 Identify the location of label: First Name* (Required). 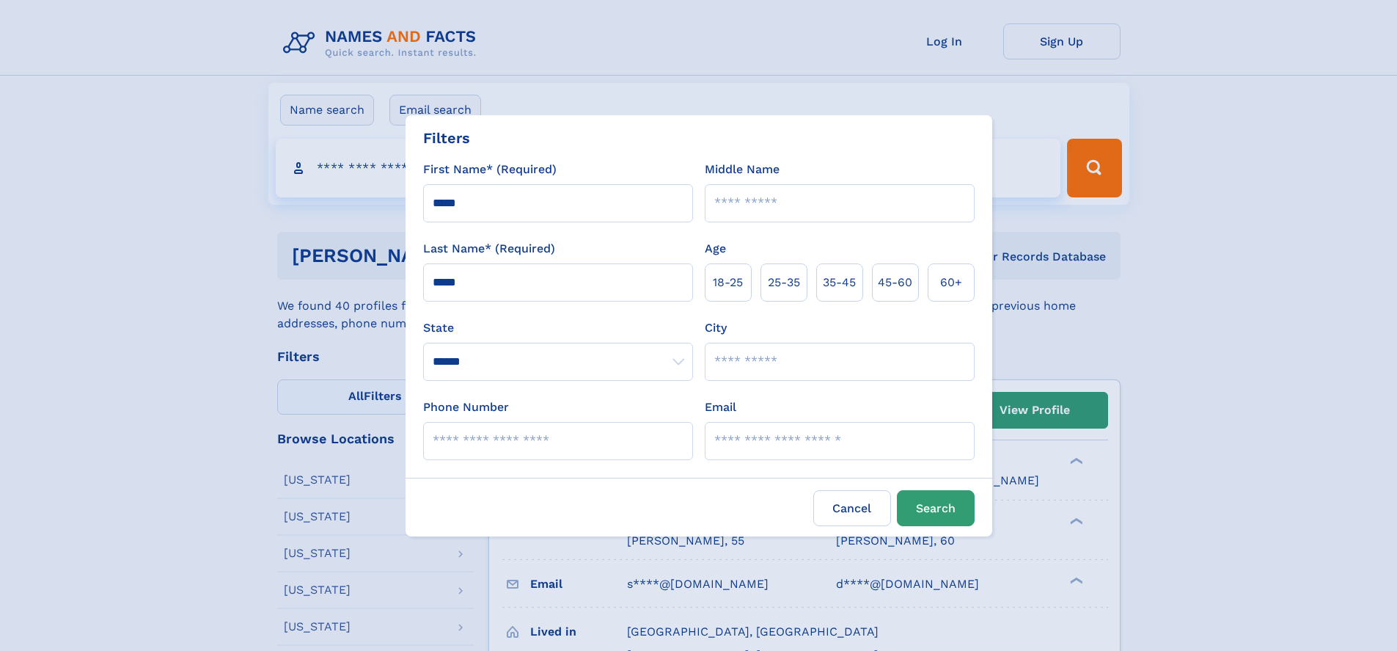
(490, 169).